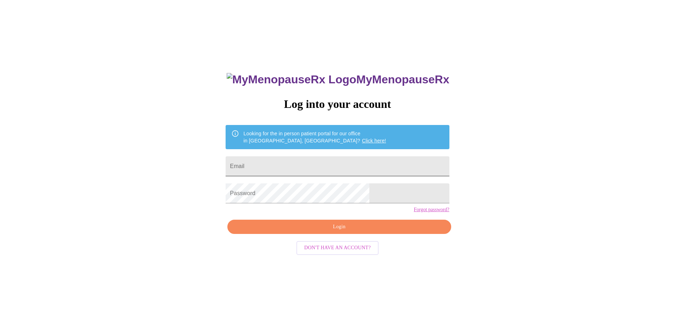 The width and height of the screenshot is (675, 329). I want to click on a: Forgot password?, so click(432, 210).